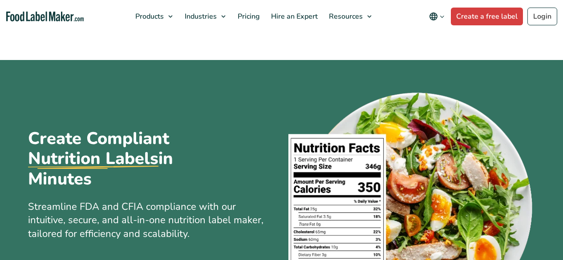  What do you see at coordinates (248, 16) in the screenshot?
I see `span: Pricing` at bounding box center [248, 16].